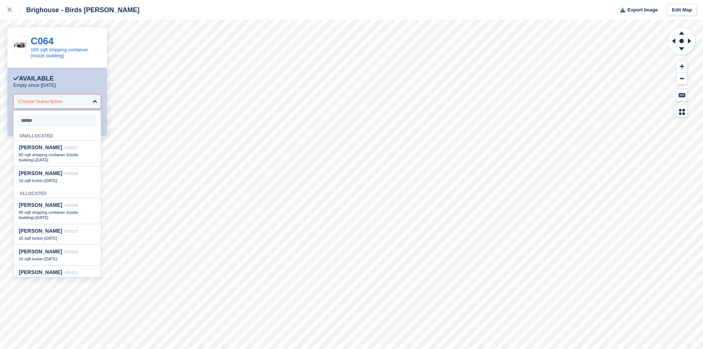  What do you see at coordinates (643, 10) in the screenshot?
I see `span: Export Image` at bounding box center [643, 10].